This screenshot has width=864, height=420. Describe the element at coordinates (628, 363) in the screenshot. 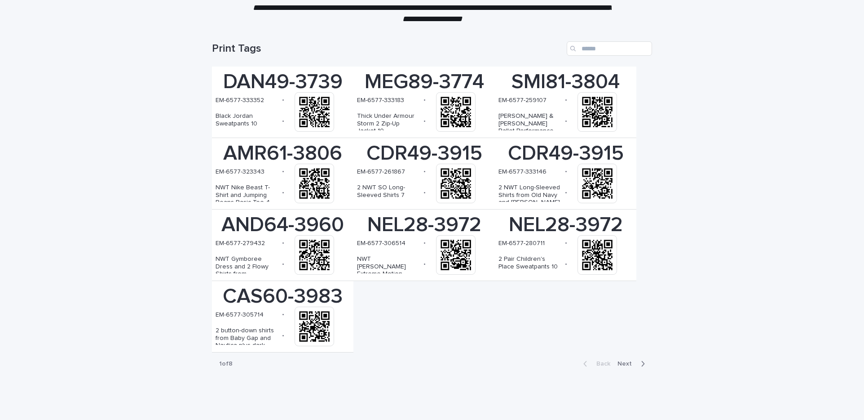

I see `span: Next` at that location.